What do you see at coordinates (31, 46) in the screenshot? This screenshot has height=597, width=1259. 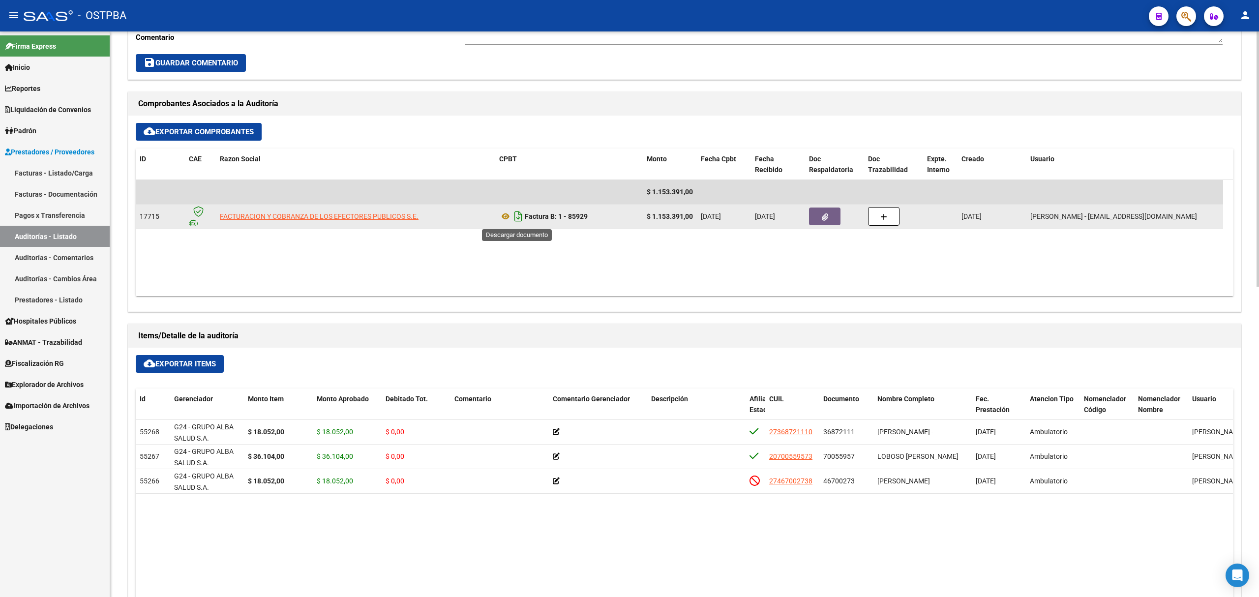 I see `span: Firma Express` at bounding box center [31, 46].